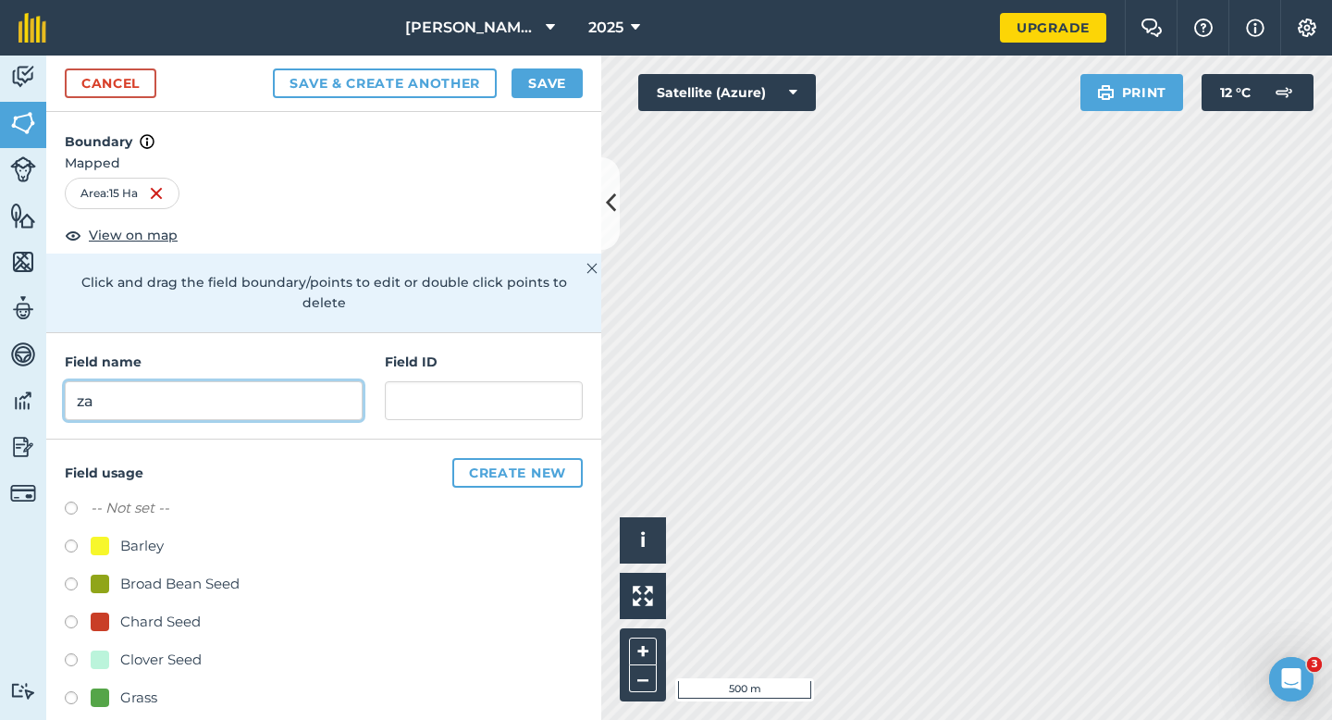 The width and height of the screenshot is (1332, 720). I want to click on h4: Boundary, so click(324, 132).